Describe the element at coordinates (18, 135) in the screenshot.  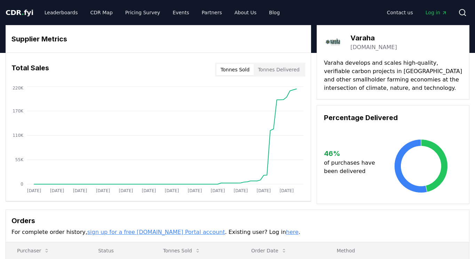
I see `tspan: 110K` at that location.